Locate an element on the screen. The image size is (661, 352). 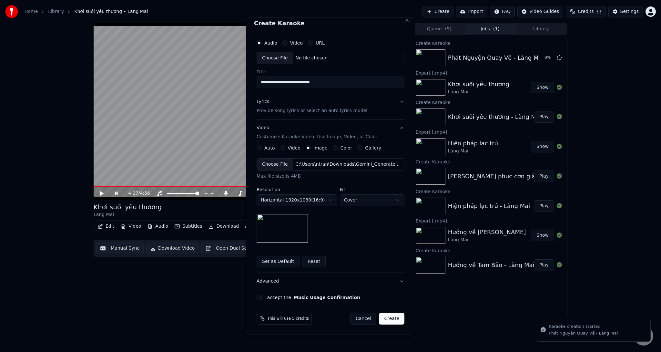
label: Image is located at coordinates (321, 148).